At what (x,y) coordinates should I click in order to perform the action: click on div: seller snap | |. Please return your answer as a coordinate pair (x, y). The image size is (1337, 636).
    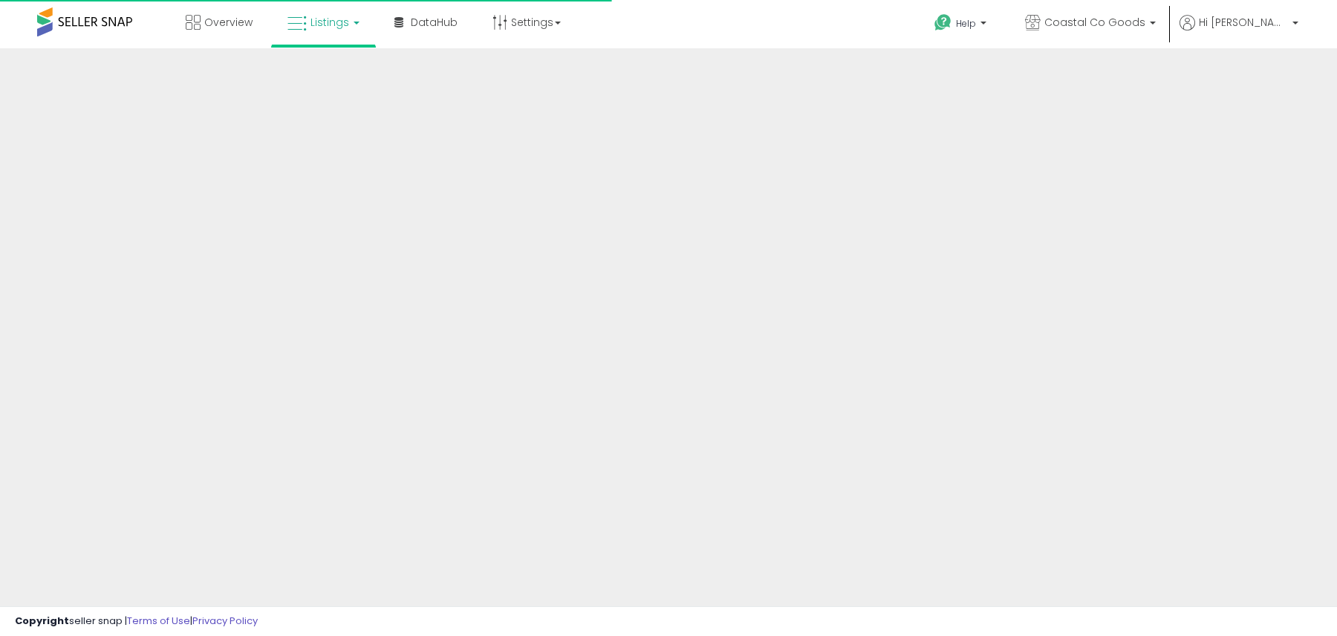
    Looking at the image, I should click on (136, 621).